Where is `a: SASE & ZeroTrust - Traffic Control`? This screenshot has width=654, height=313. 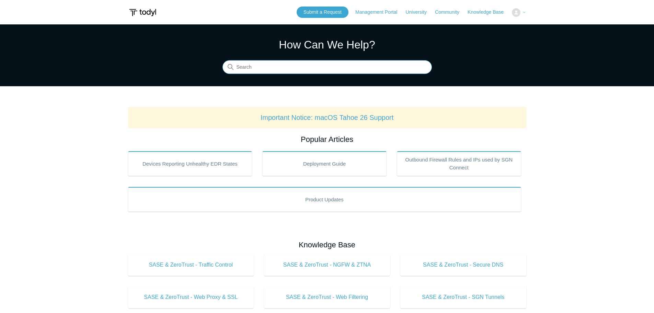
a: SASE & ZeroTrust - Traffic Control is located at coordinates (191, 265).